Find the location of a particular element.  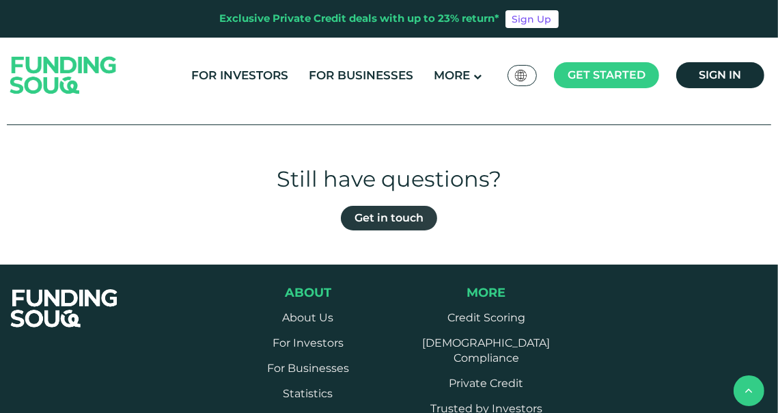

a: About Us is located at coordinates (307, 317).